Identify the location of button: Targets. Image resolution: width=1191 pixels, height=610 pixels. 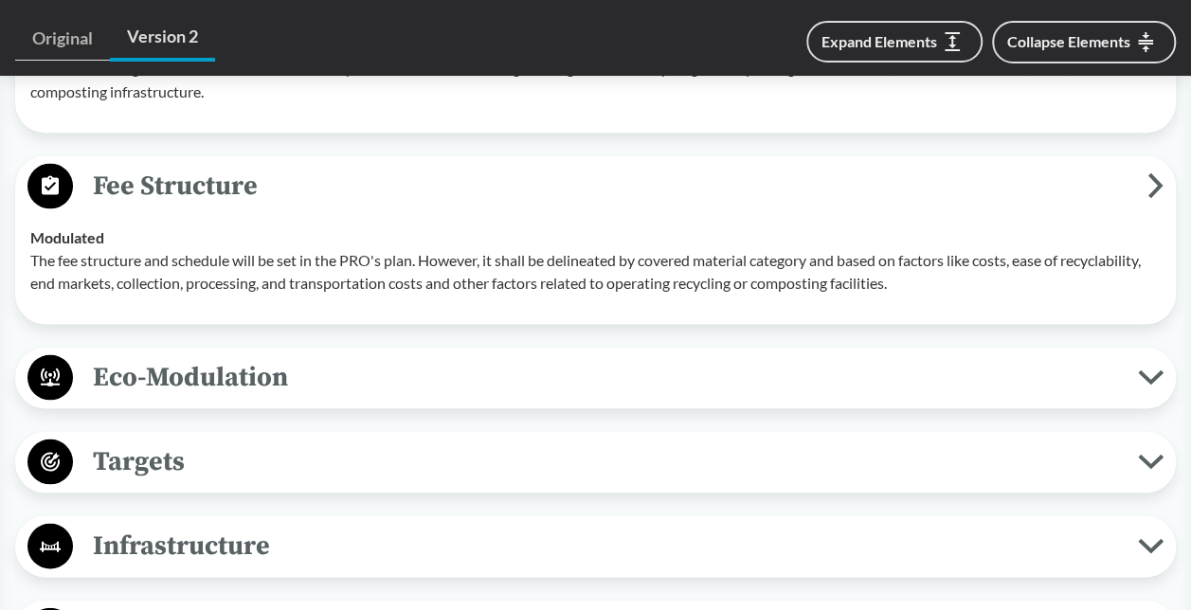
(595, 461).